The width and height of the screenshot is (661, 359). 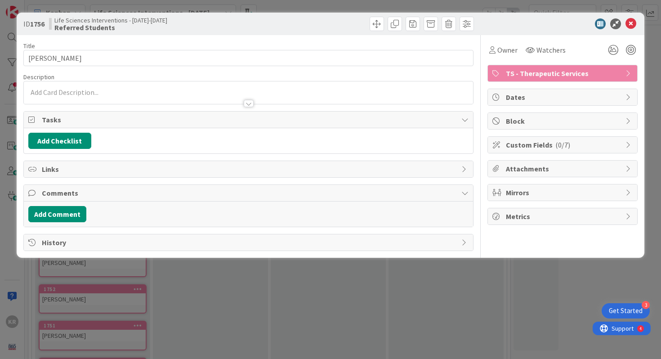 I want to click on div: 3, so click(x=646, y=305).